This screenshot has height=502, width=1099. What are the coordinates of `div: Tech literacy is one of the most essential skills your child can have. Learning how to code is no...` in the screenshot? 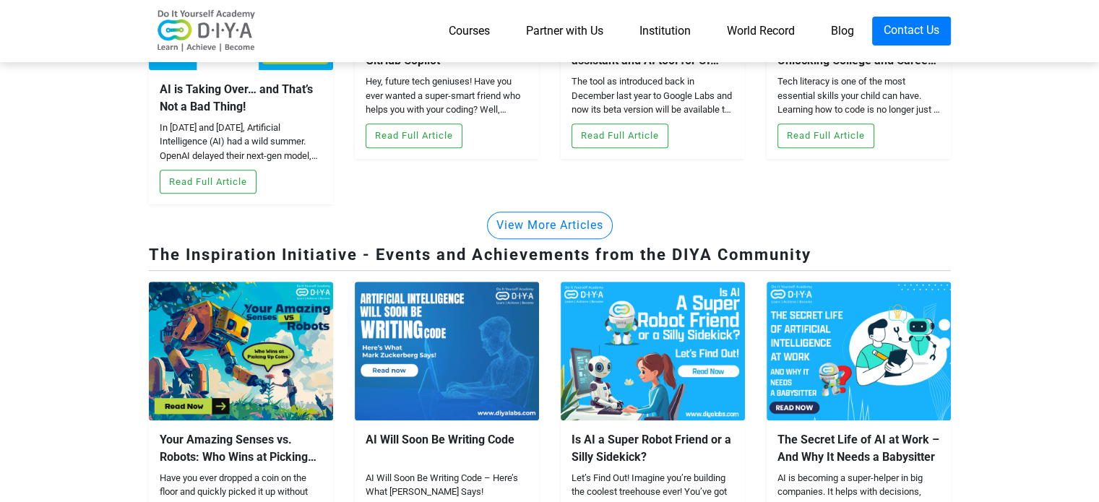 It's located at (859, 96).